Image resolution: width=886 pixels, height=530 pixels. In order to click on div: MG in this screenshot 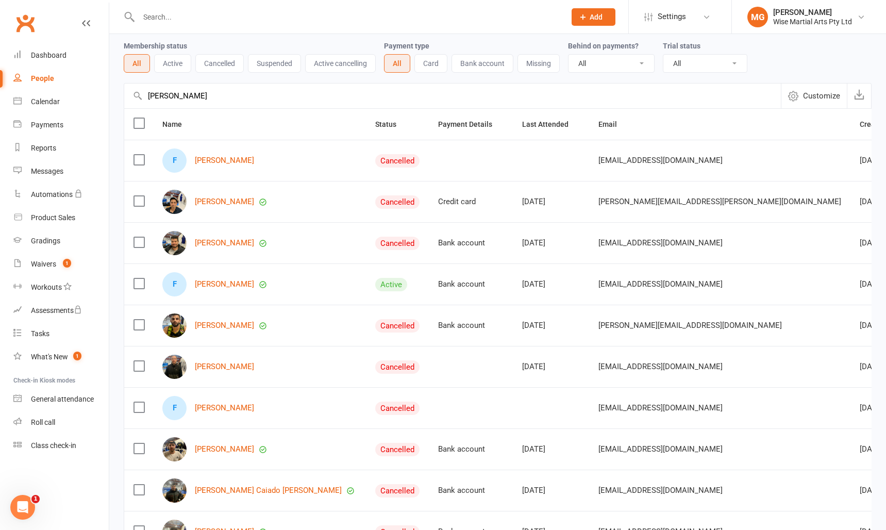, I will do `click(758, 17)`.